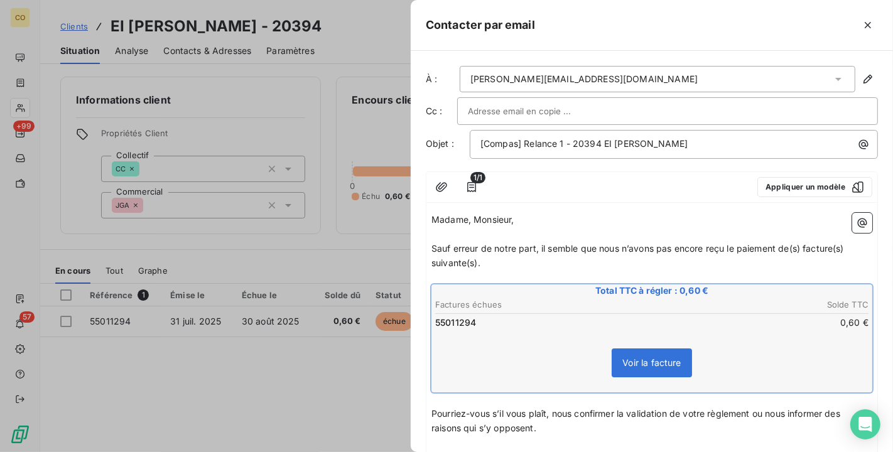  I want to click on span: Total TTC à régler : 0,60 €, so click(652, 291).